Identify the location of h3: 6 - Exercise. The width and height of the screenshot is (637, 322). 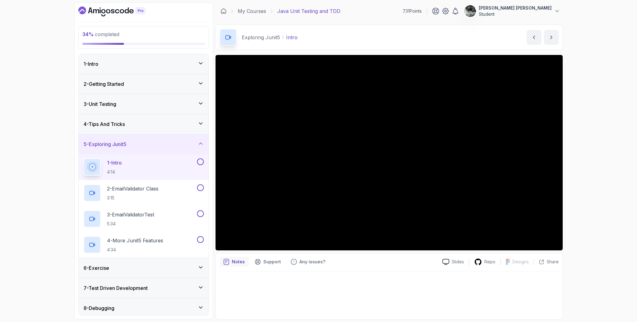
(96, 268).